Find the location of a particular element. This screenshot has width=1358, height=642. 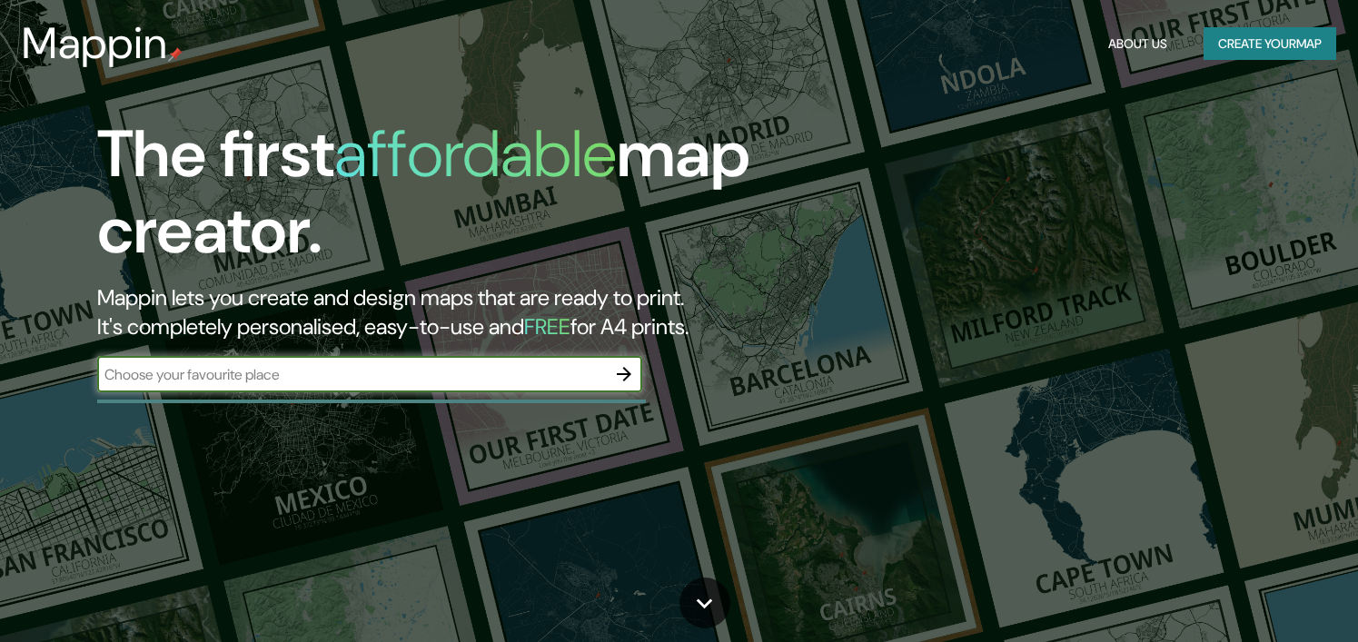

h1: affordable is located at coordinates (475, 154).